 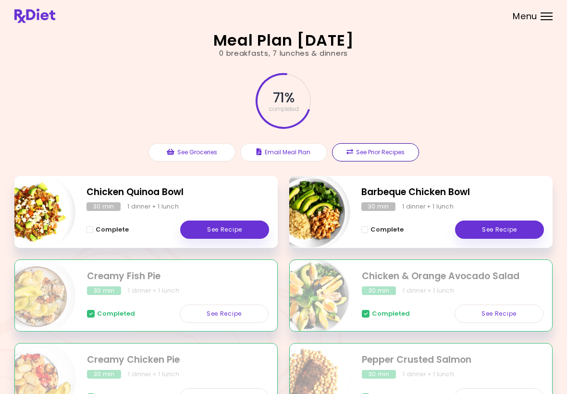 What do you see at coordinates (311, 296) in the screenshot?
I see `img: Info - Chicken & Orange Avocado Salad` at bounding box center [311, 296].